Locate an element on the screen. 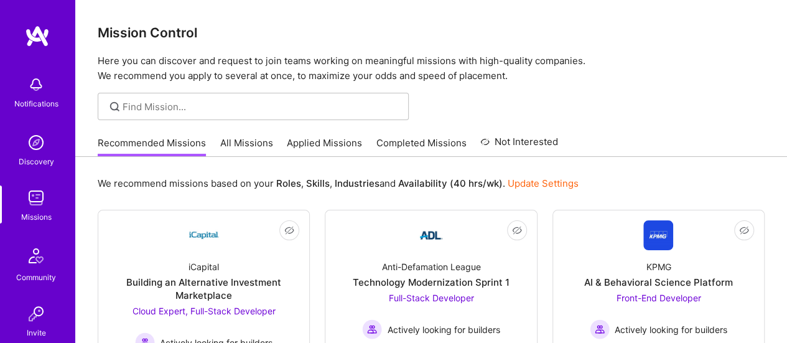  img: logo is located at coordinates (37, 36).